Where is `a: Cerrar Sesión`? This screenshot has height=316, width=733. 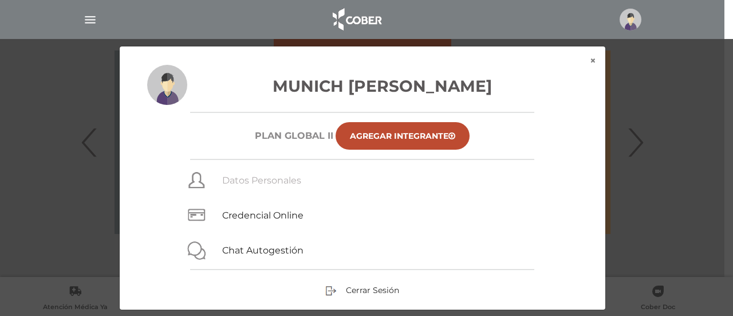 a: Cerrar Sesión is located at coordinates (362, 289).